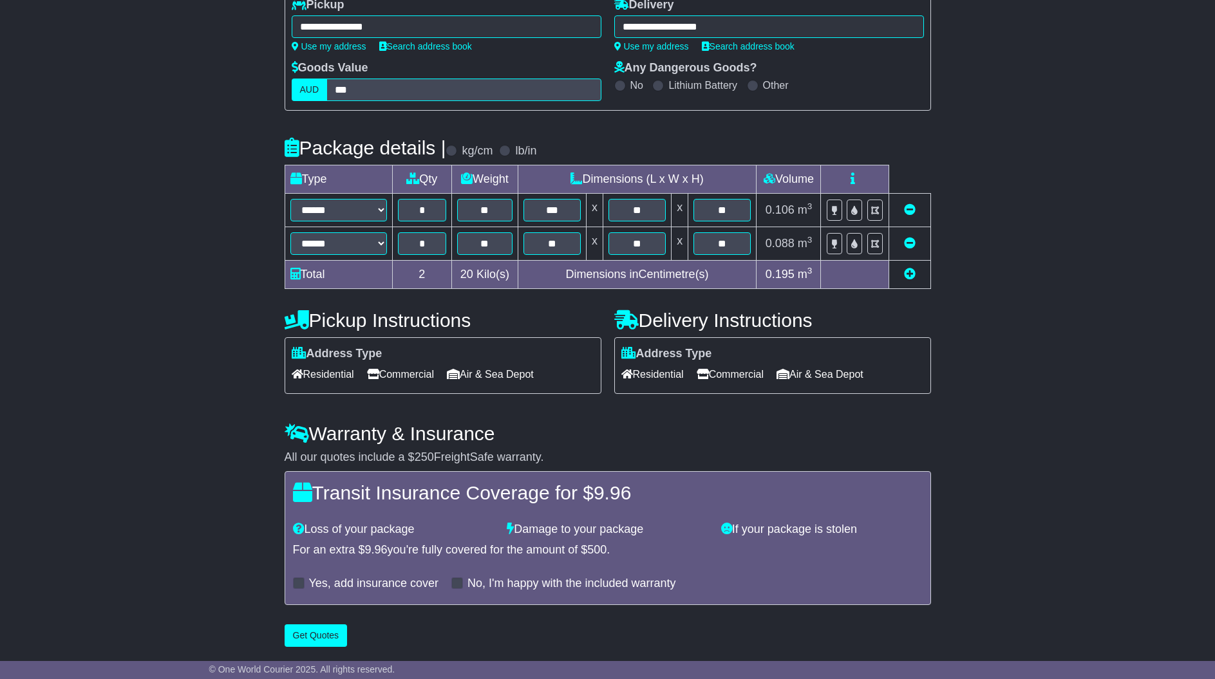 Image resolution: width=1215 pixels, height=679 pixels. What do you see at coordinates (686, 68) in the screenshot?
I see `label: Any Dangerous Goods?` at bounding box center [686, 68].